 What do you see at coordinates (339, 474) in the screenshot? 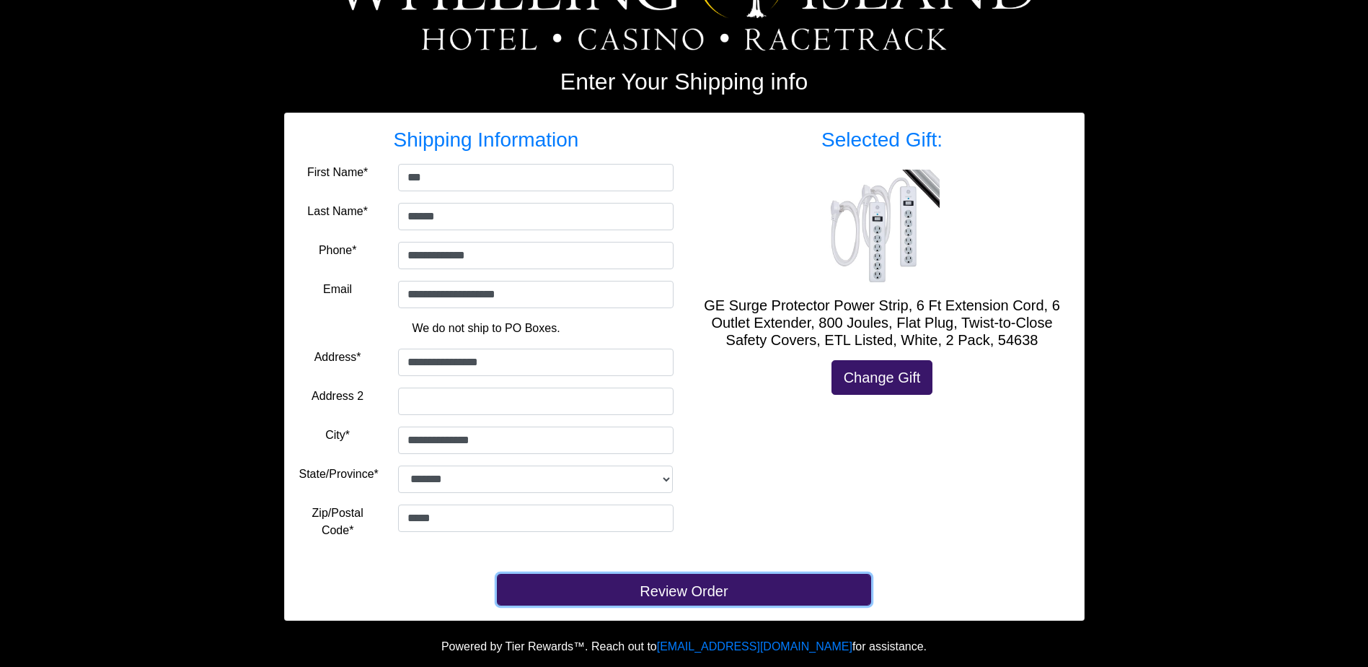
I see `label: State/Province*` at bounding box center [339, 474].